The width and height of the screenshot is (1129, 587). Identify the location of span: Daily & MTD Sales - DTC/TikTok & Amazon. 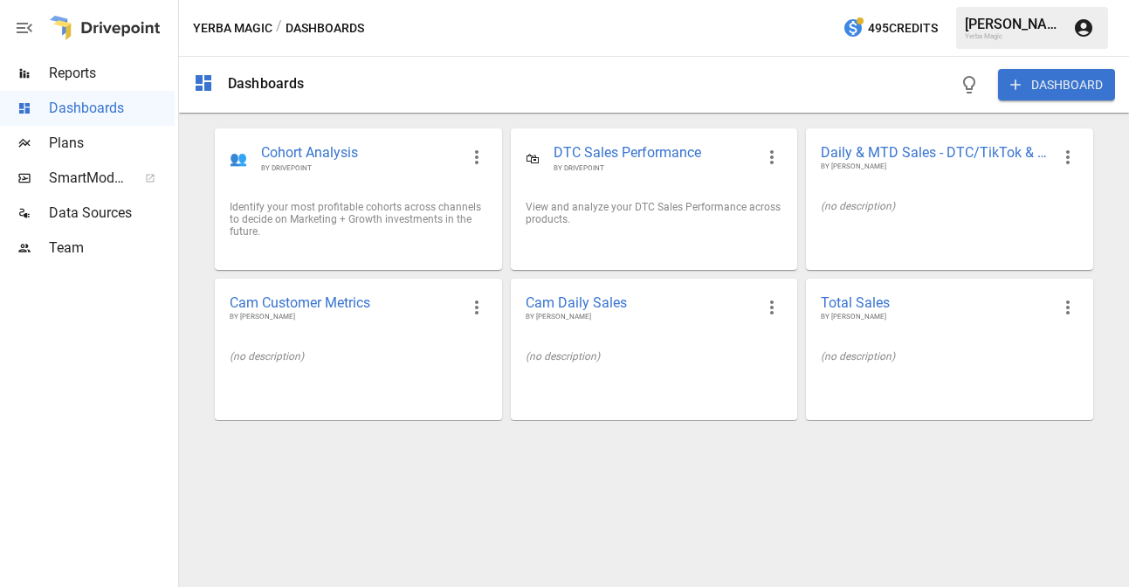
(935, 152).